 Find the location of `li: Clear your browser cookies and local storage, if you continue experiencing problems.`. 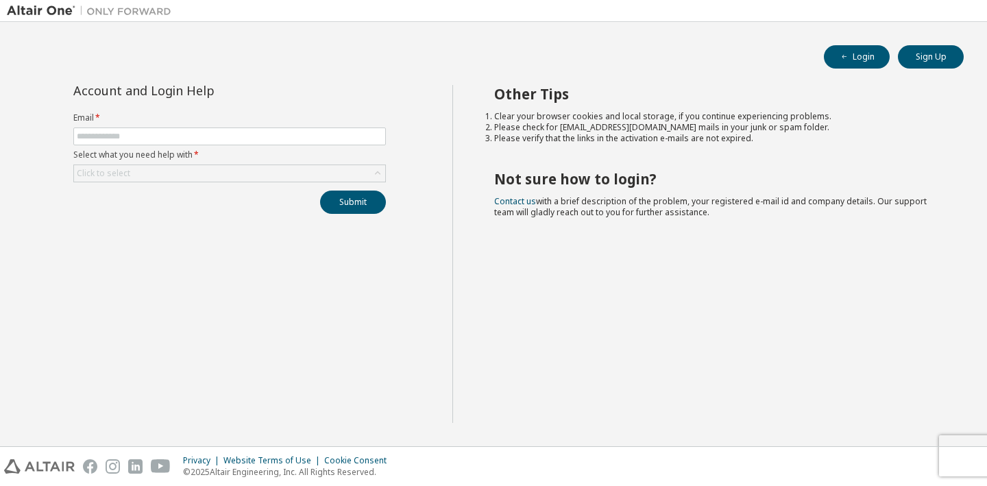

li: Clear your browser cookies and local storage, if you continue experiencing problems. is located at coordinates (717, 117).